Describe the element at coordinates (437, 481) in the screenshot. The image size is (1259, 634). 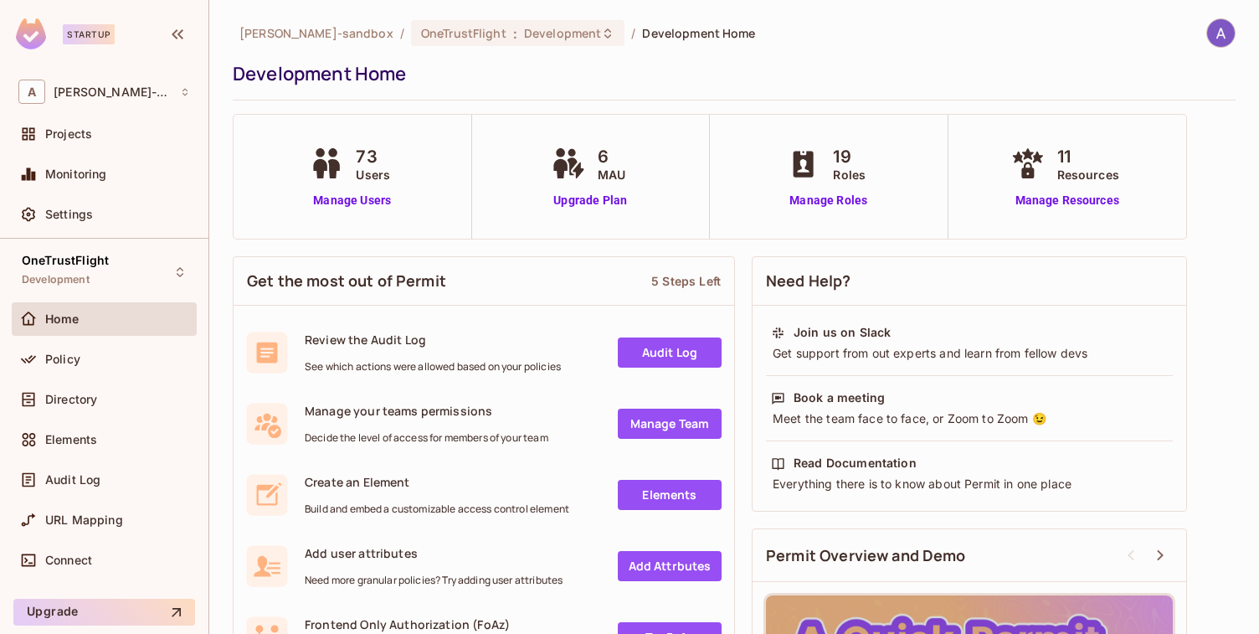
I see `span: Create an Element` at that location.